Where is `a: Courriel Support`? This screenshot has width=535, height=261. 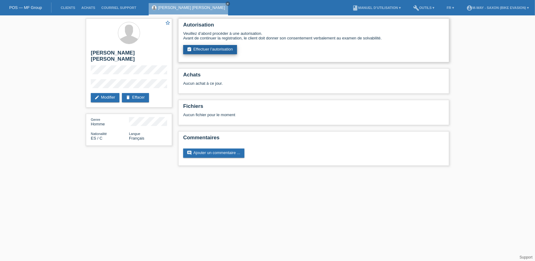 a: Courriel Support is located at coordinates (119, 8).